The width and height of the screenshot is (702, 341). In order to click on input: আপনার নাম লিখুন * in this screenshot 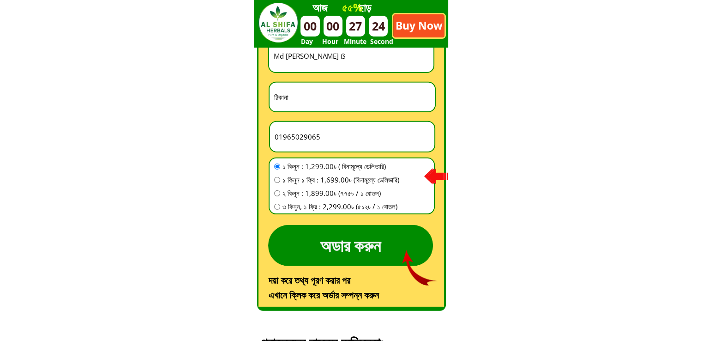, I will do `click(351, 55)`.